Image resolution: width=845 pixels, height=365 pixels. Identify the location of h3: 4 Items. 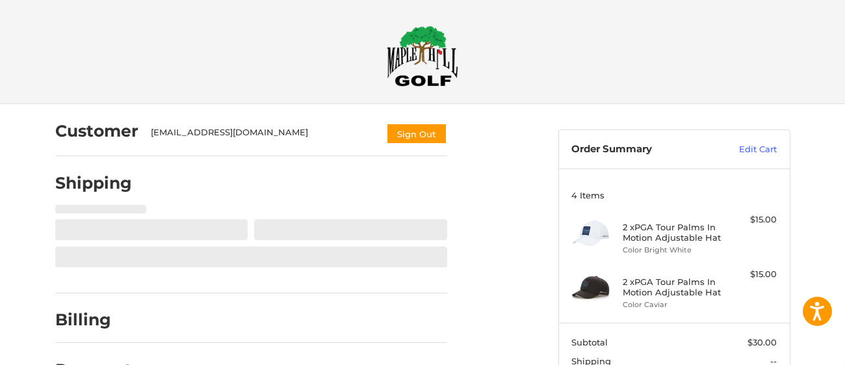
(674, 195).